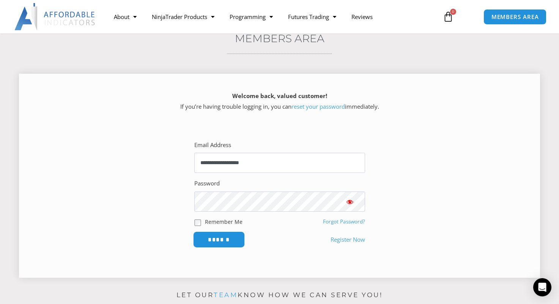 The width and height of the screenshot is (559, 304). What do you see at coordinates (271, 17) in the screenshot?
I see `nav: Menu` at bounding box center [271, 17].